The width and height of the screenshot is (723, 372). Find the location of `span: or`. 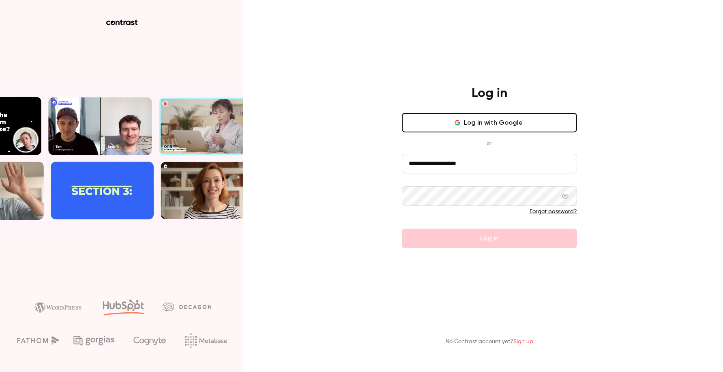

span: or is located at coordinates (489, 143).